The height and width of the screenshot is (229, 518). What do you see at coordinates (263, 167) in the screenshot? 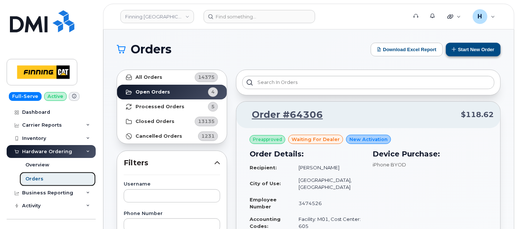
I see `strong: Recipient:` at bounding box center [263, 167].